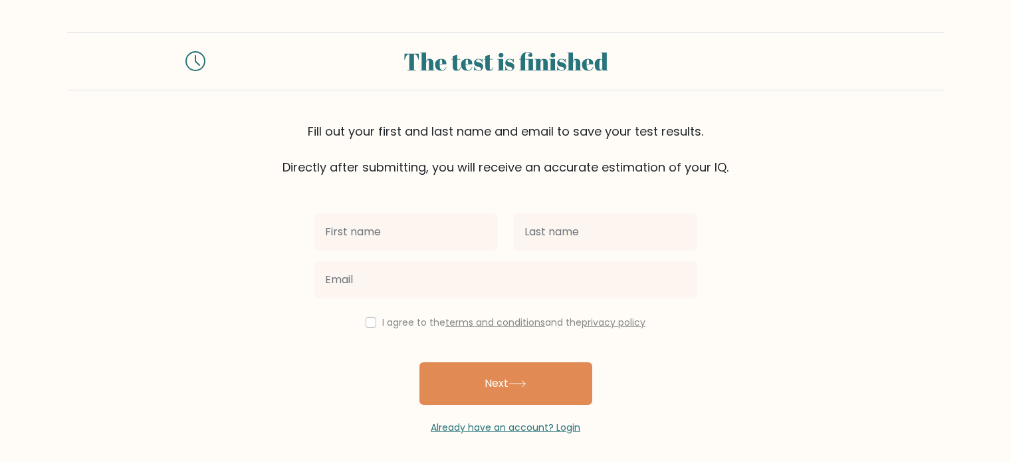 The width and height of the screenshot is (1011, 462). What do you see at coordinates (506, 61) in the screenshot?
I see `div: The test is finished` at bounding box center [506, 61].